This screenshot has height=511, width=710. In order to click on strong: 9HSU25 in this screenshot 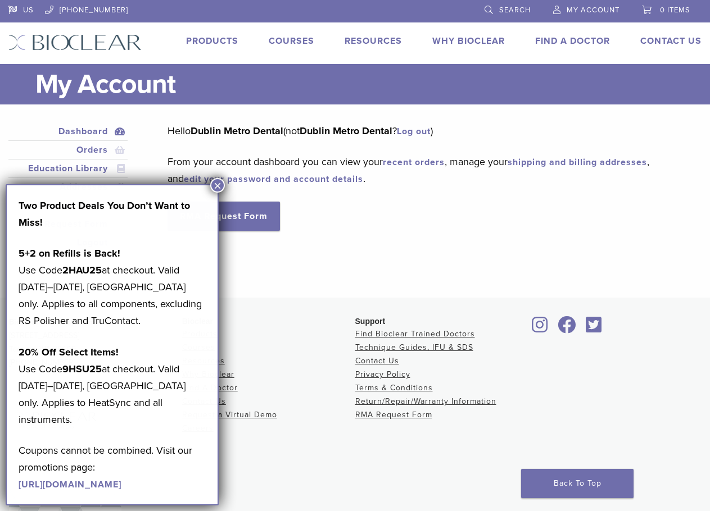, I will do `click(82, 369)`.